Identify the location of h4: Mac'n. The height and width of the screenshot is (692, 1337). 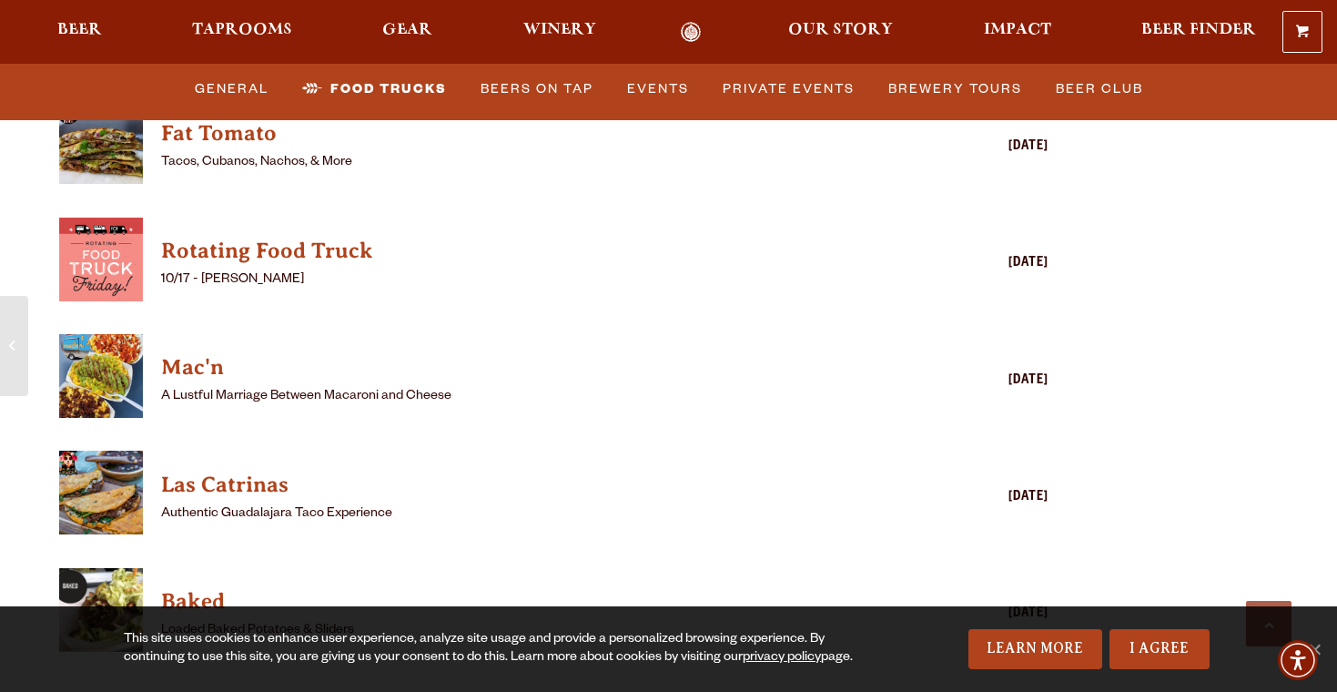
(528, 368).